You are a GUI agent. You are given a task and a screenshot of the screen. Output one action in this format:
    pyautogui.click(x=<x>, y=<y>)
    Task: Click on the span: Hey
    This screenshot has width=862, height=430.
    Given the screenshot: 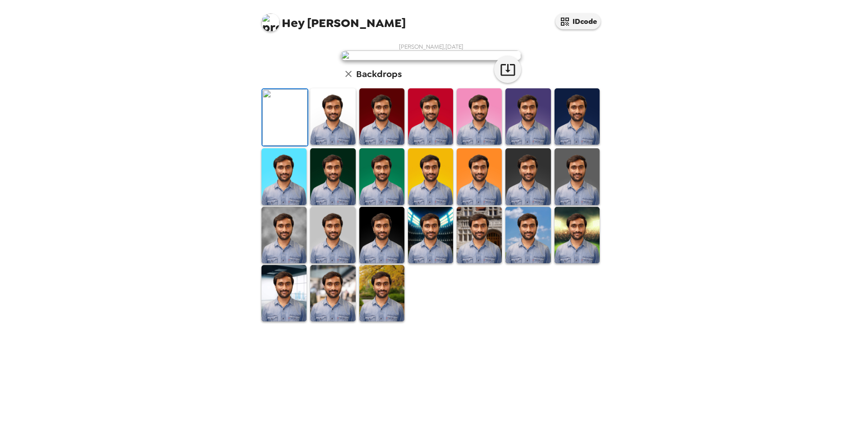 What is the action you would take?
    pyautogui.click(x=293, y=23)
    